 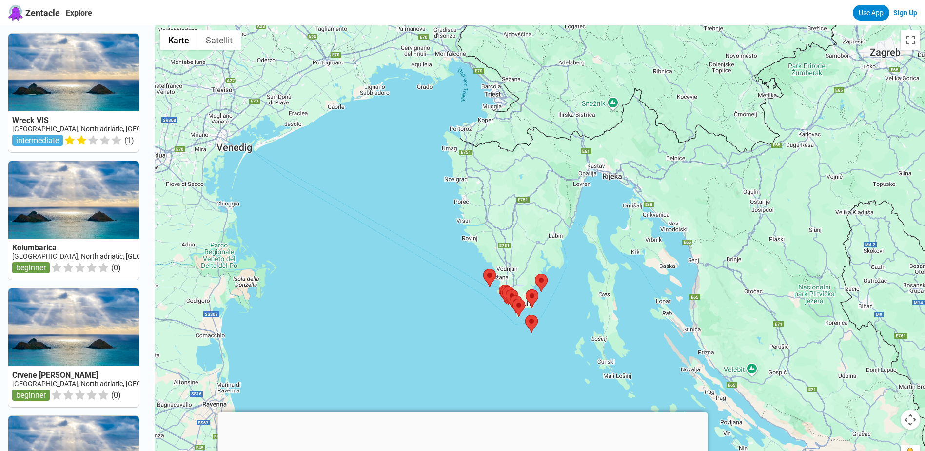 What do you see at coordinates (178, 40) in the screenshot?
I see `button: Stadtplan anzeigen` at bounding box center [178, 40].